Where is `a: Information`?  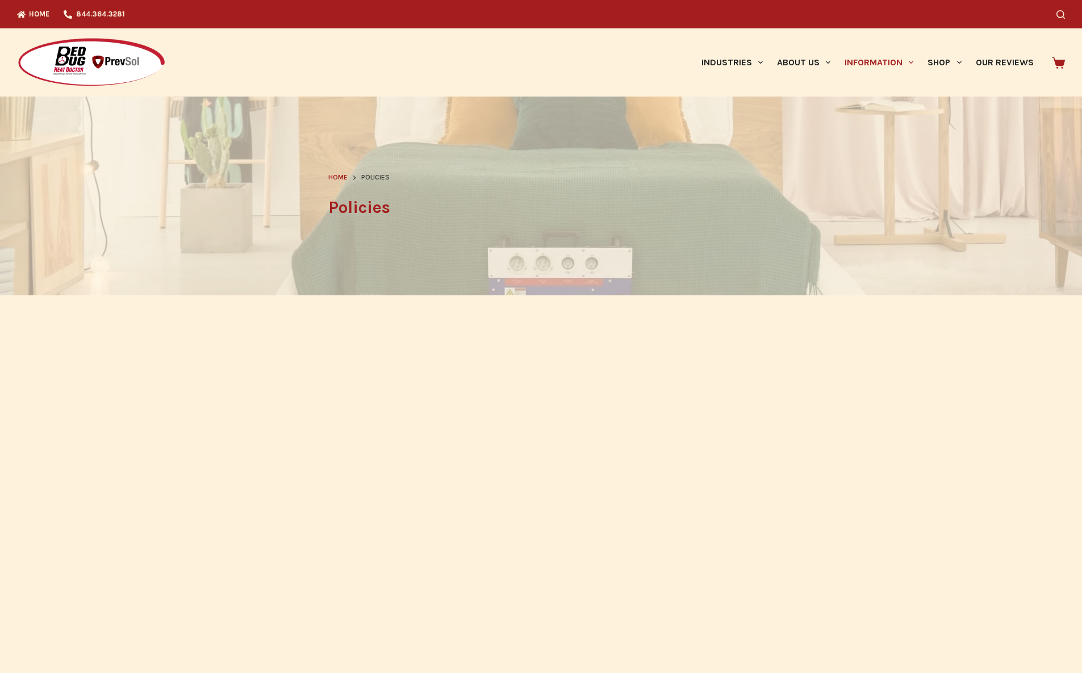
a: Information is located at coordinates (879, 62).